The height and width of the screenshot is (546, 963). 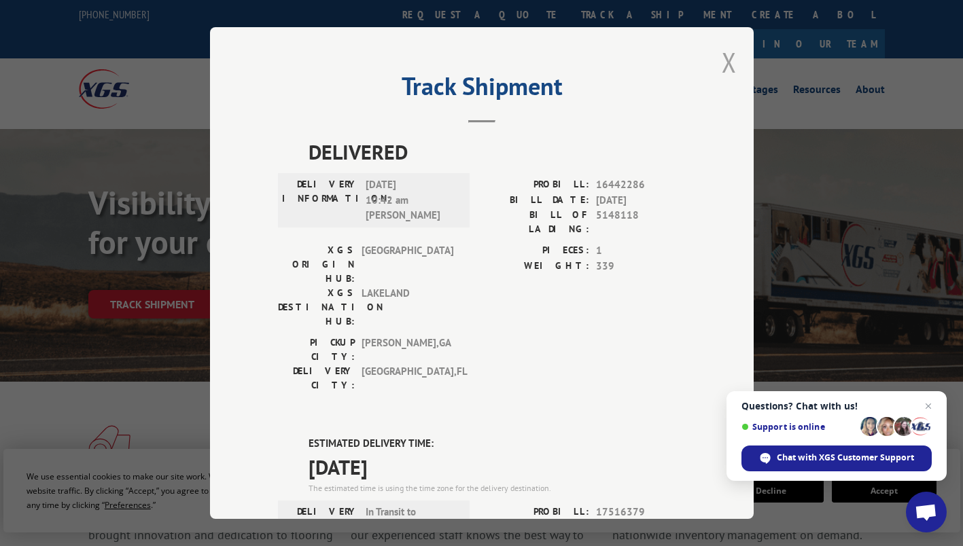 I want to click on button: Close modal, so click(x=729, y=62).